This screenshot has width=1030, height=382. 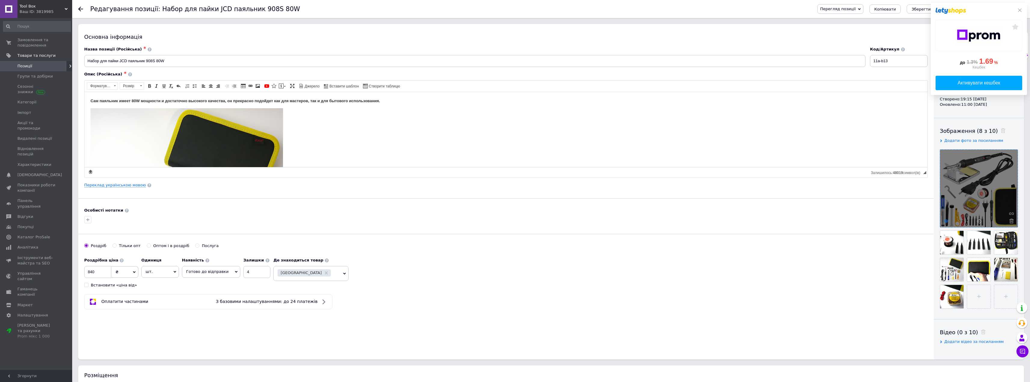 I want to click on b: Одиниця, so click(x=151, y=260).